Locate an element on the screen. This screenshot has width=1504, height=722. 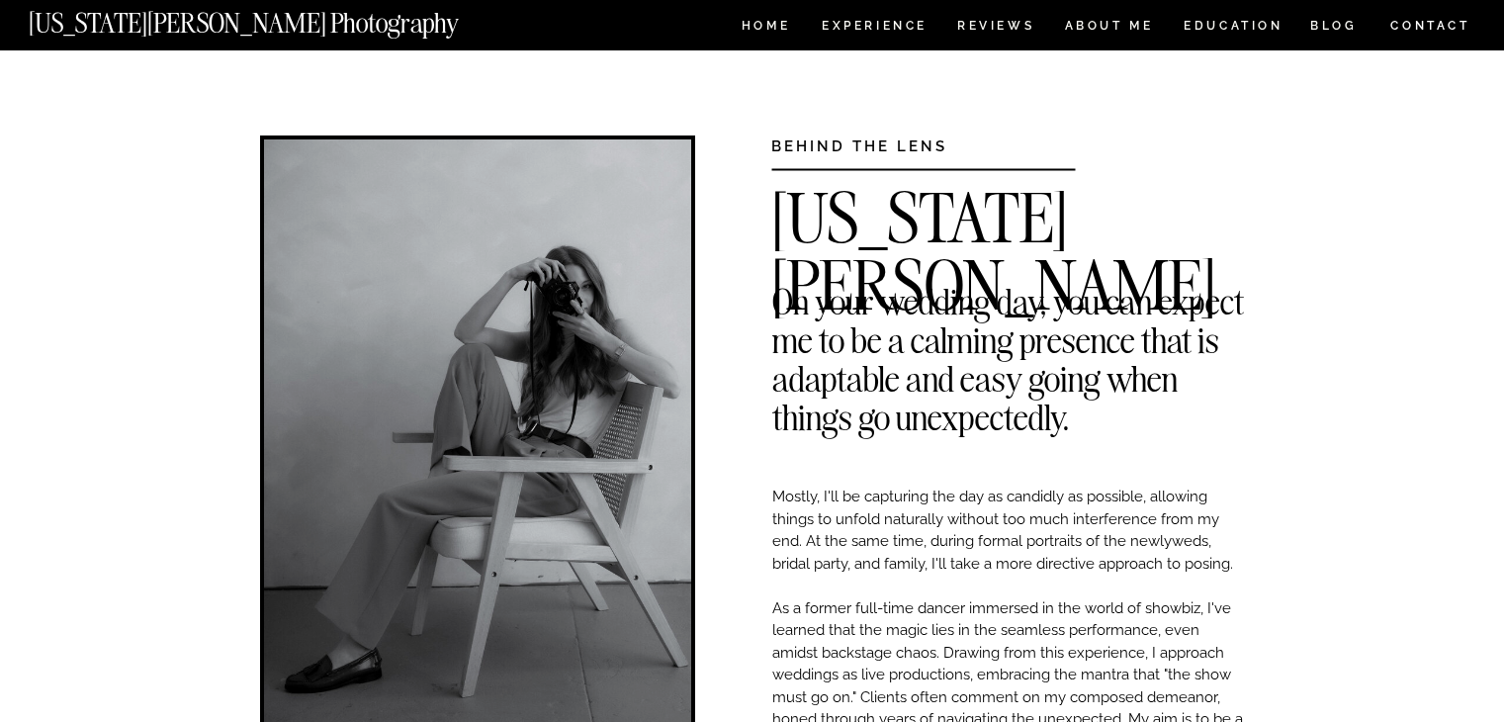
nav: ABOUT ME is located at coordinates (1109, 28).